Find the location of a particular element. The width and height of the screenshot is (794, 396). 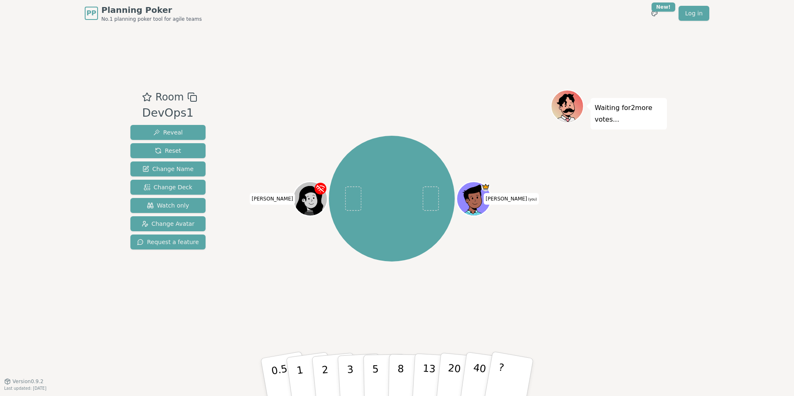

span: Change Name is located at coordinates (168, 169).